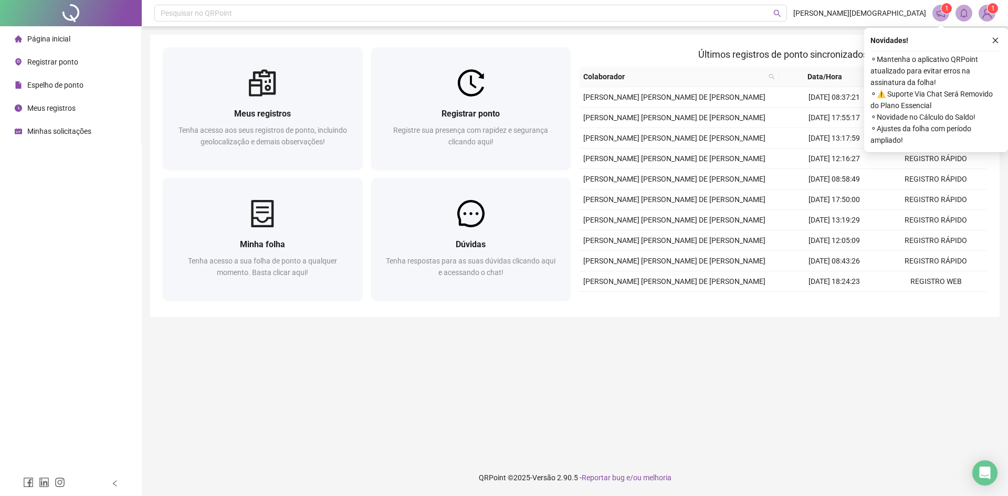  I want to click on span: Tenha respostas para as suas dúvidas clicando aqui e acessando o chat!, so click(470, 267).